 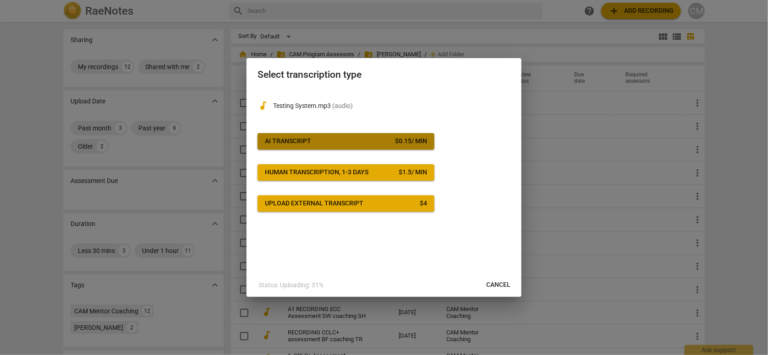 What do you see at coordinates (413, 173) in the screenshot?
I see `div: $ 1.5 / min` at bounding box center [413, 173].